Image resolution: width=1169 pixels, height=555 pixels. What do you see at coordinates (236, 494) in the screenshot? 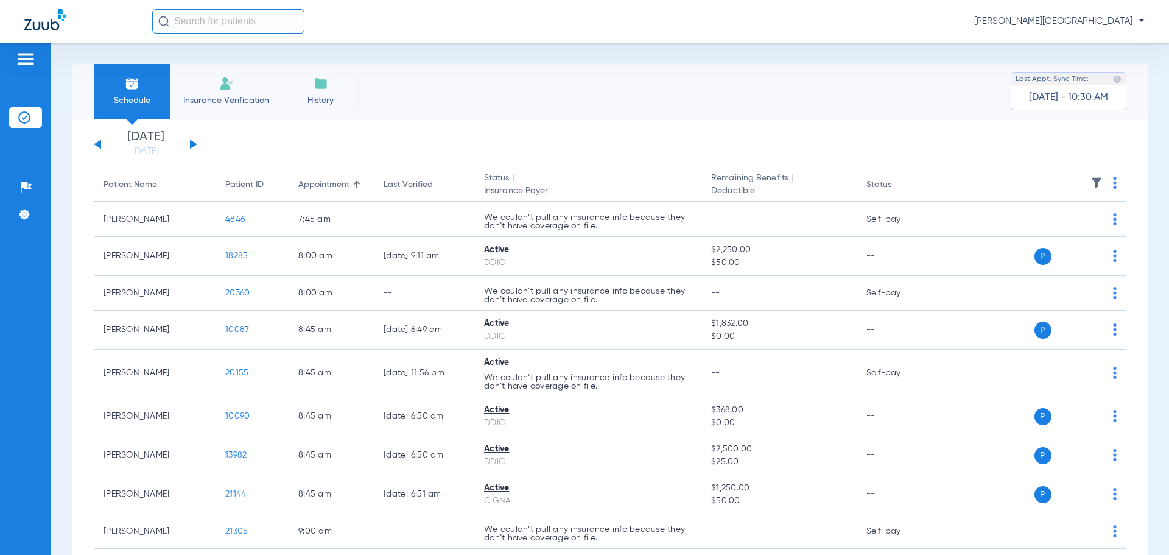
I see `span: 21144` at bounding box center [236, 494].